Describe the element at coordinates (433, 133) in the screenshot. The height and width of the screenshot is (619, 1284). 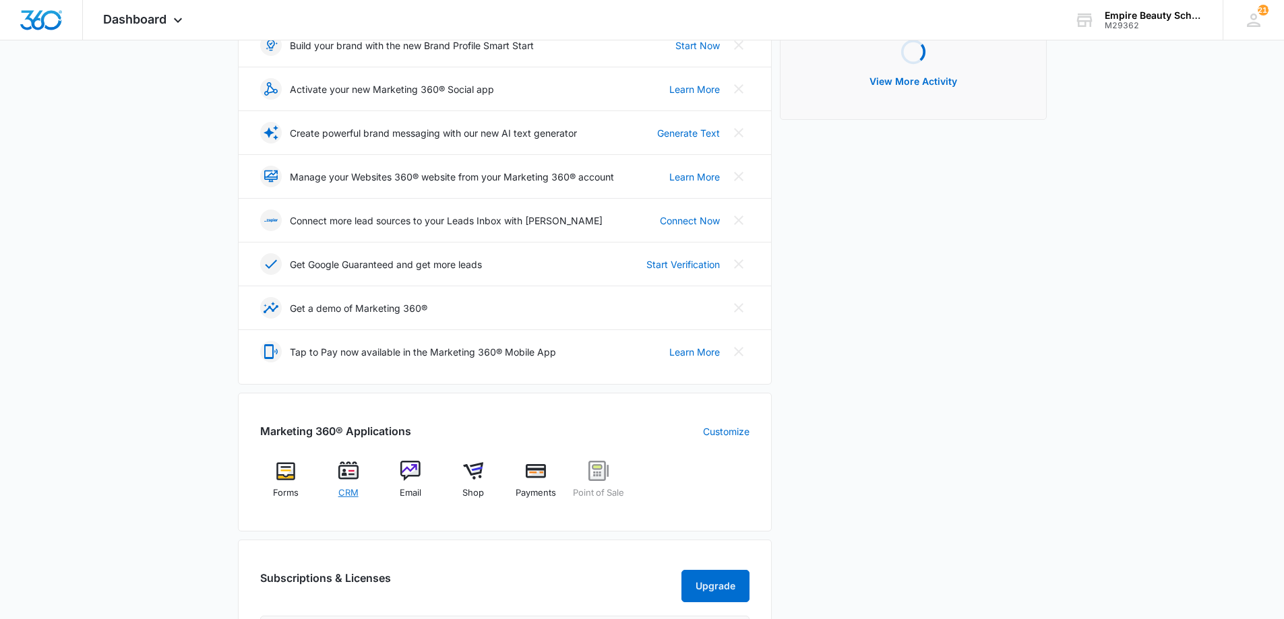
I see `p: Create powerful brand messaging with our new AI text generator` at that location.